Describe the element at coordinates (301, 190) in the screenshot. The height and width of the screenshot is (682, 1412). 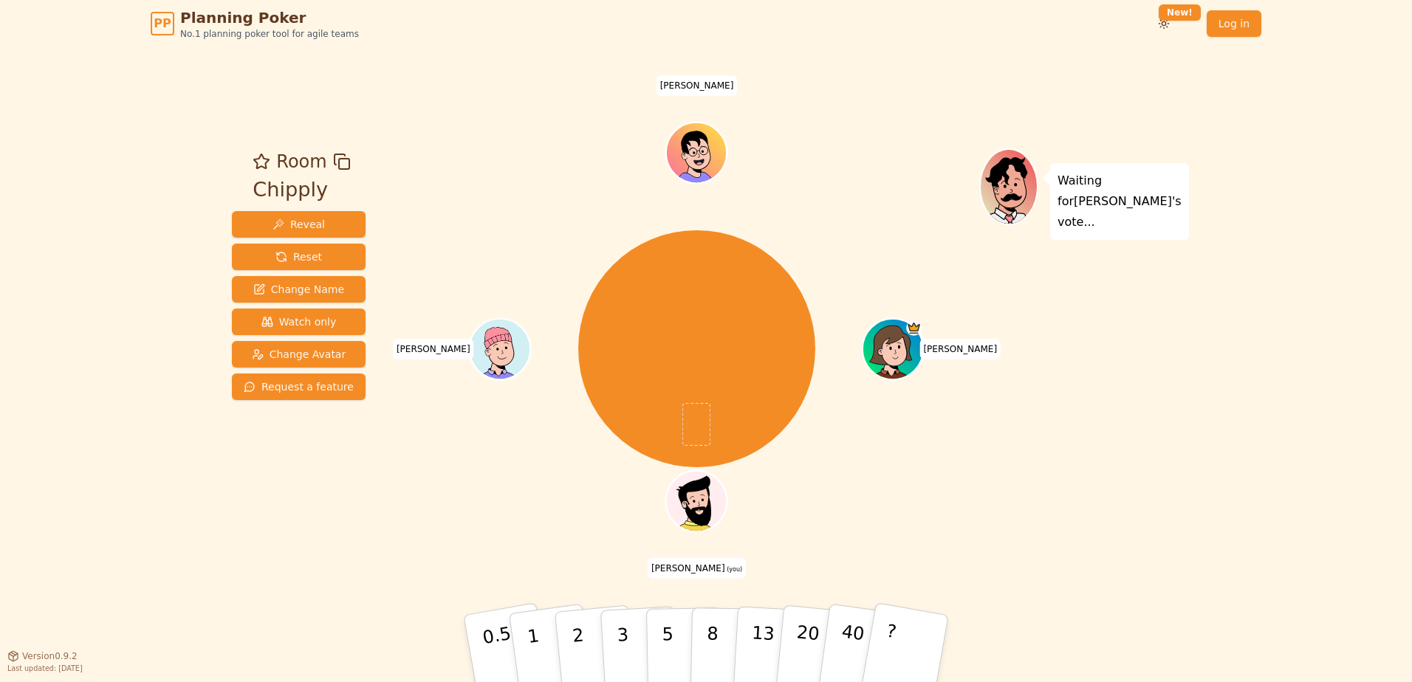
I see `div: Chipply` at that location.